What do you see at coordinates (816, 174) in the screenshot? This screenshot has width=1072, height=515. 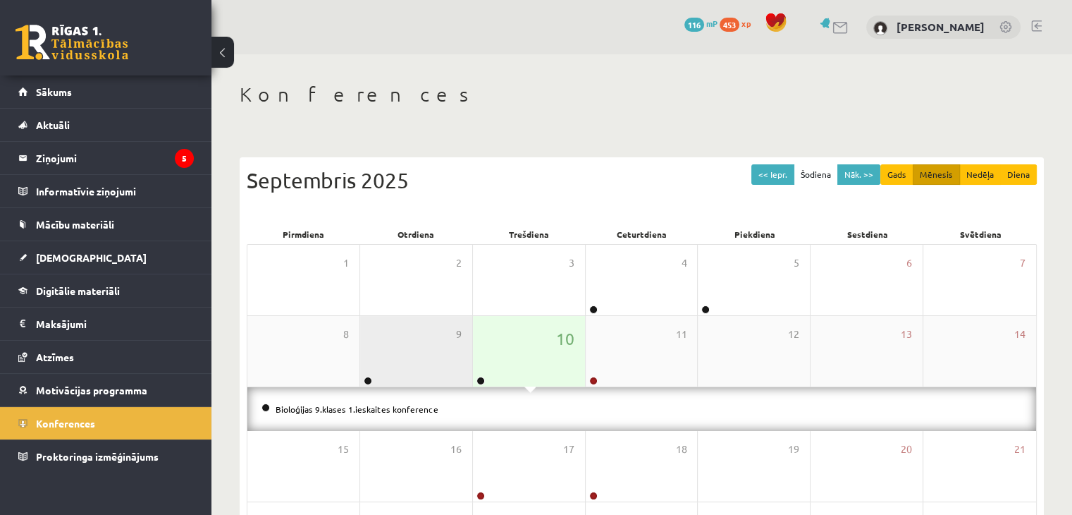 I see `button: Šodiena` at bounding box center [816, 174].